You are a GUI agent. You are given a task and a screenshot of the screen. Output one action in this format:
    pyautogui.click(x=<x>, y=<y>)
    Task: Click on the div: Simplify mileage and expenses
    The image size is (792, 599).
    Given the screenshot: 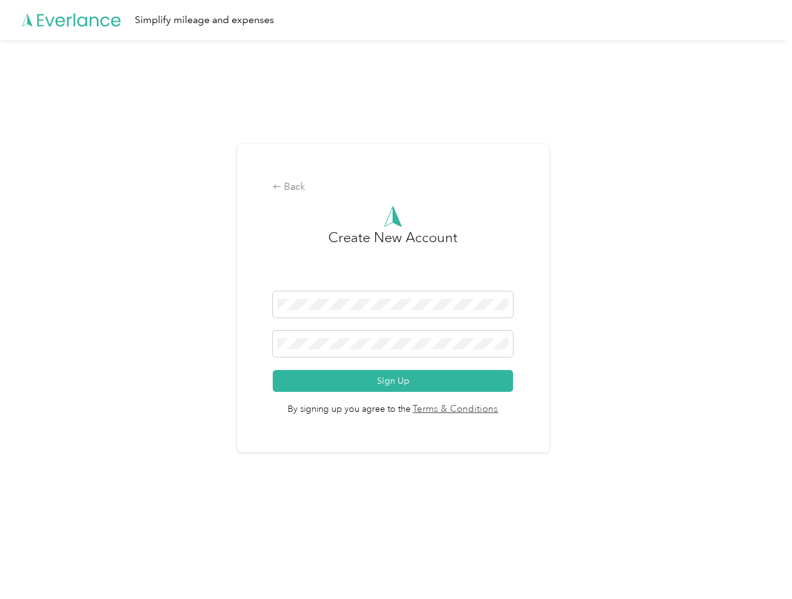 What is the action you would take?
    pyautogui.click(x=204, y=20)
    